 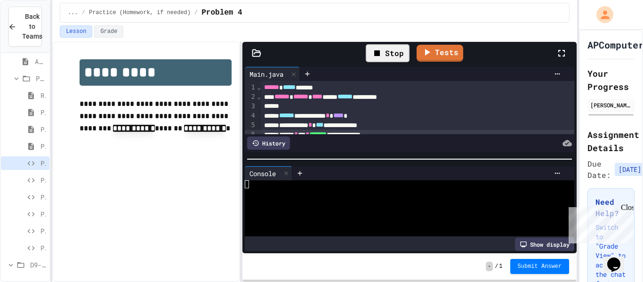 What do you see at coordinates (43, 112) in the screenshot?
I see `span: Problem 1` at bounding box center [43, 112].